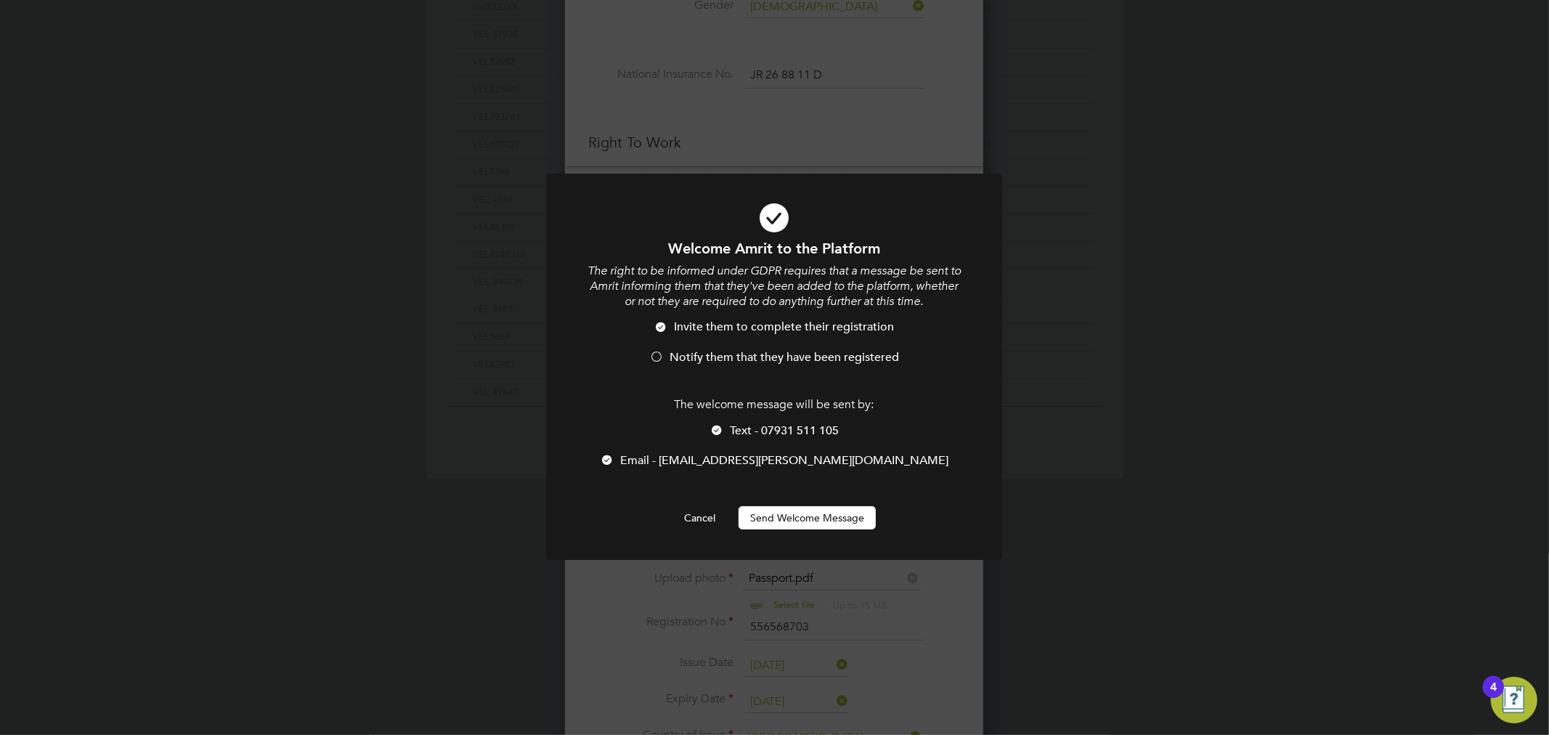 The height and width of the screenshot is (735, 1549). Describe the element at coordinates (784, 327) in the screenshot. I see `span: Invite them to complete their registration` at that location.